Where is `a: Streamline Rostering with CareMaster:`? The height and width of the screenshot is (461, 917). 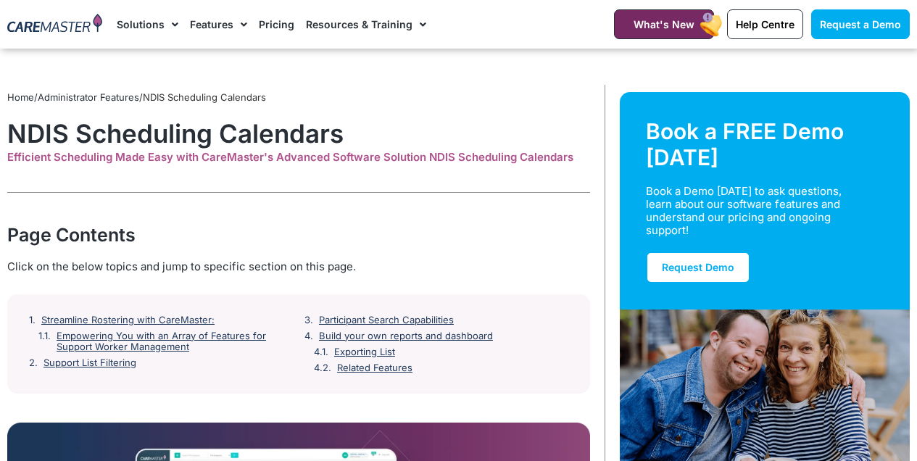 a: Streamline Rostering with CareMaster: is located at coordinates (128, 320).